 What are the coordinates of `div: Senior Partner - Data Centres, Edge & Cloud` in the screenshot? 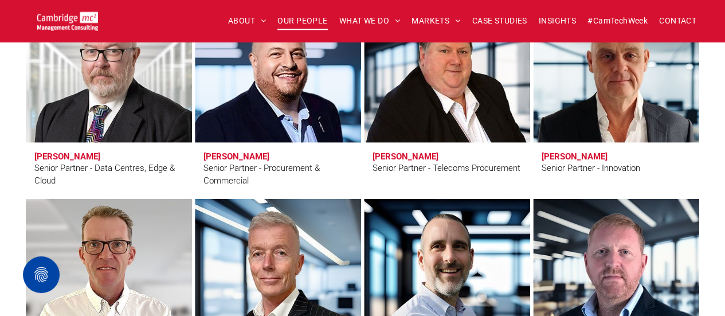 It's located at (109, 174).